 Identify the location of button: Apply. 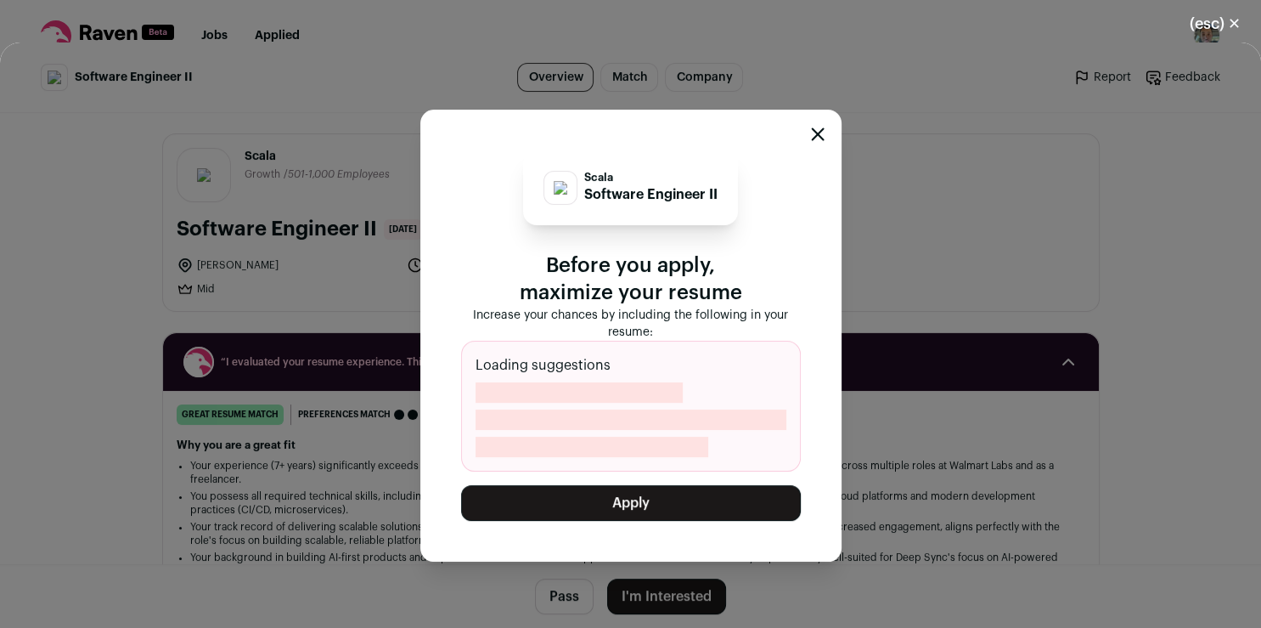
(631, 503).